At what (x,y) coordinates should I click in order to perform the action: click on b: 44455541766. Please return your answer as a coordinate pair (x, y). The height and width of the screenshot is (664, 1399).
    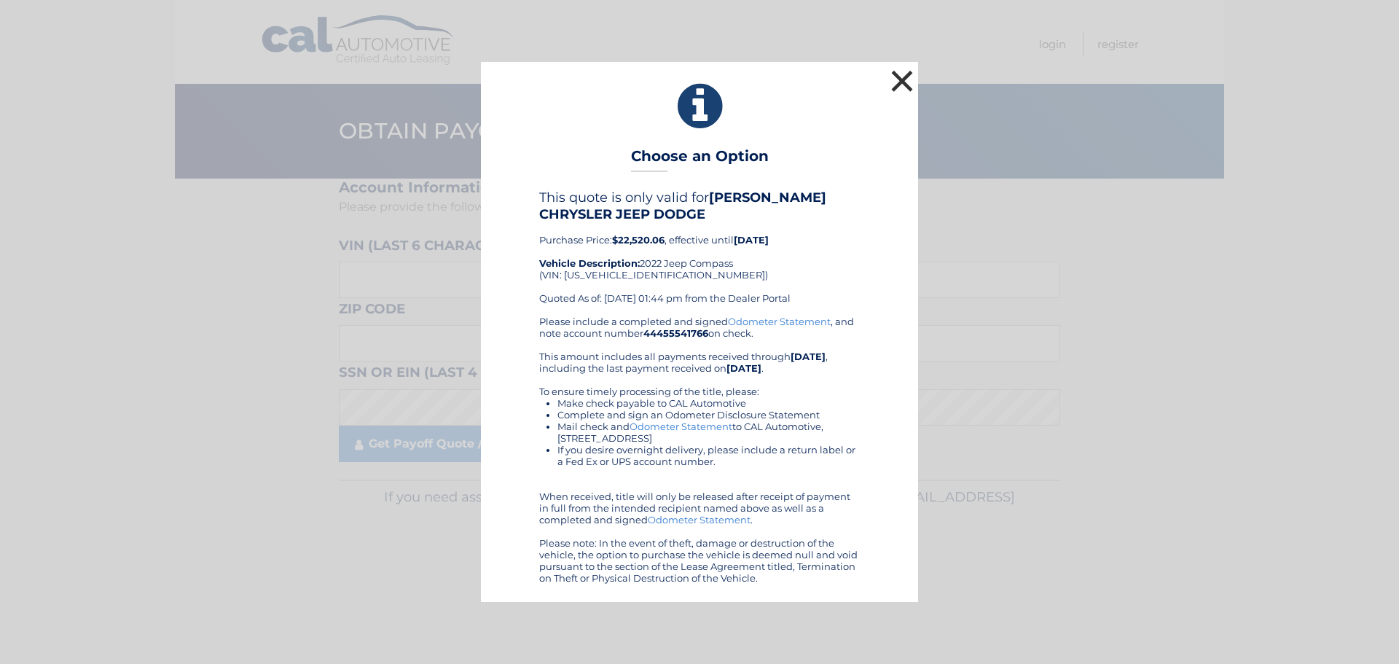
    Looking at the image, I should click on (676, 333).